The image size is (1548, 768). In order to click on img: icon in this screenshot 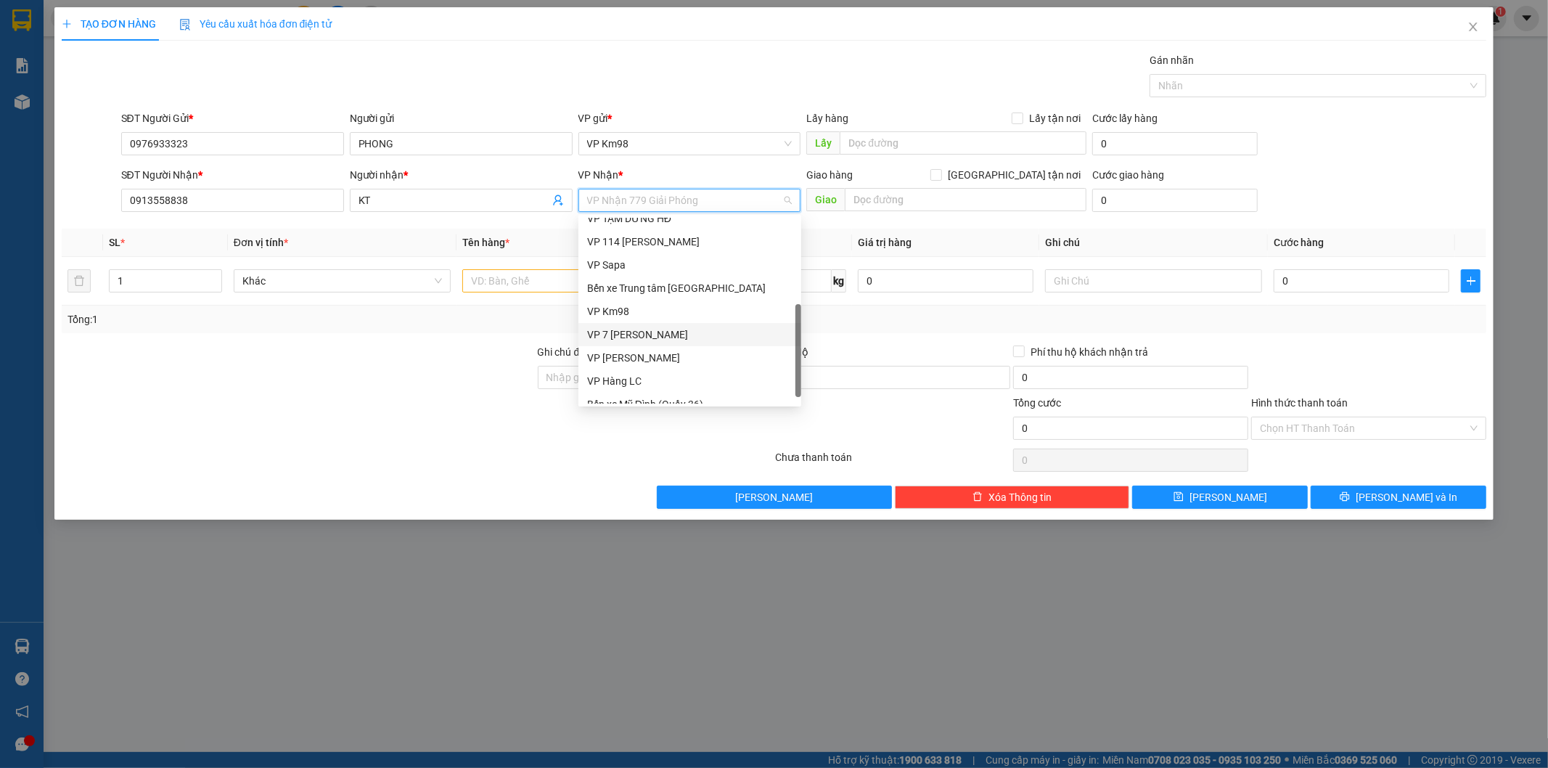, I will do `click(185, 25)`.